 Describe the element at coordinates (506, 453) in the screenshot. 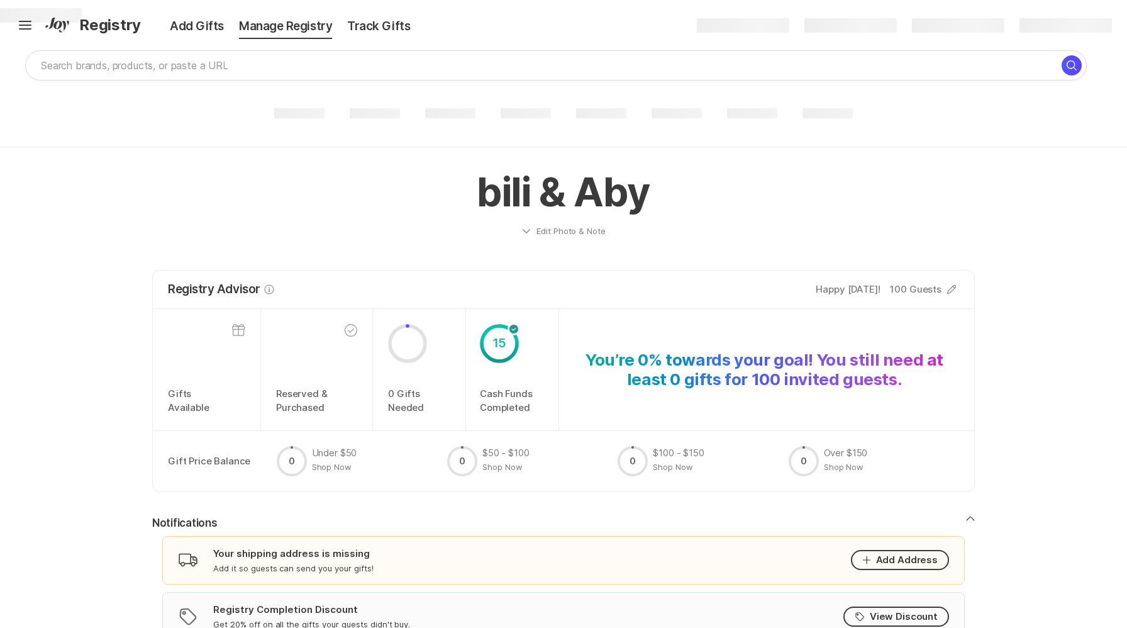

I see `p: $50 - $100` at that location.